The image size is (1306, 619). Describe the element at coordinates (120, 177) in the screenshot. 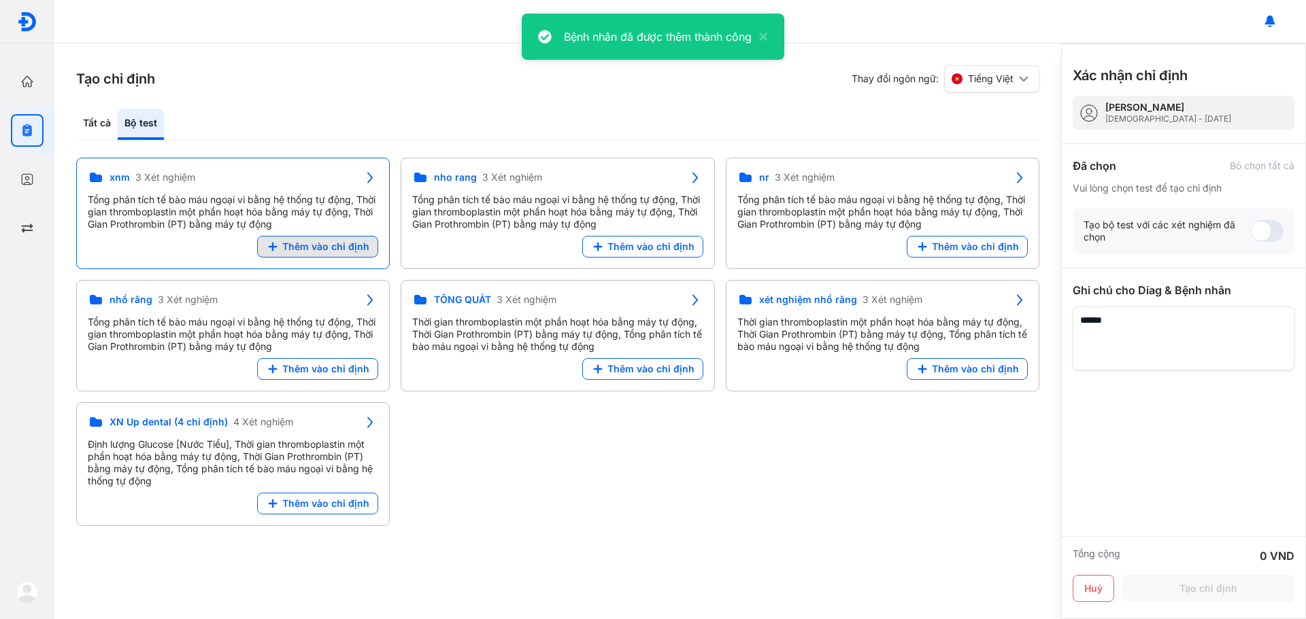

I see `span: xnm` at that location.